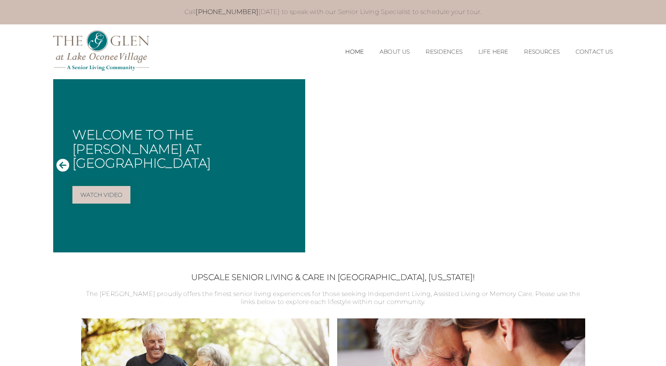 The image size is (666, 366). Describe the element at coordinates (354, 52) in the screenshot. I see `a: Home` at that location.